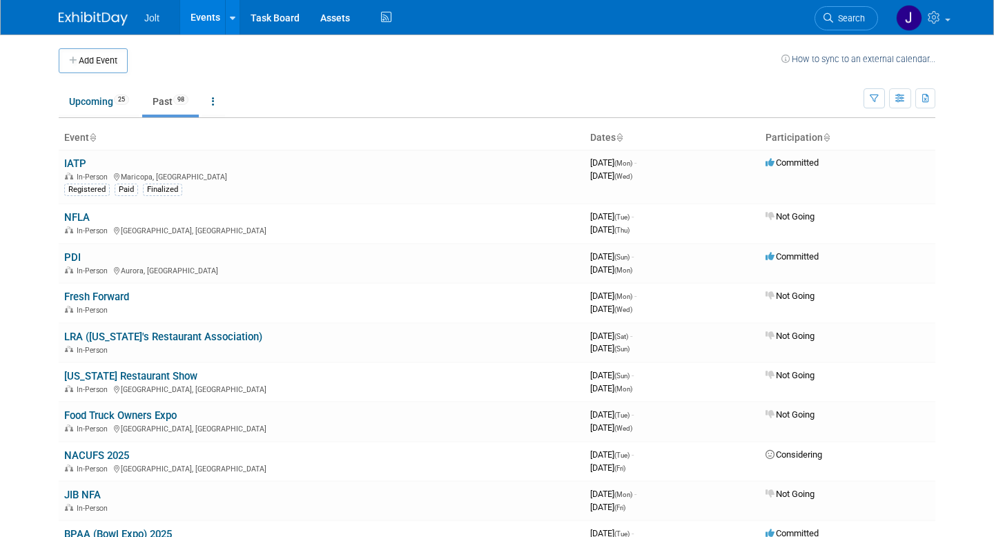  I want to click on th: Participation, so click(848, 138).